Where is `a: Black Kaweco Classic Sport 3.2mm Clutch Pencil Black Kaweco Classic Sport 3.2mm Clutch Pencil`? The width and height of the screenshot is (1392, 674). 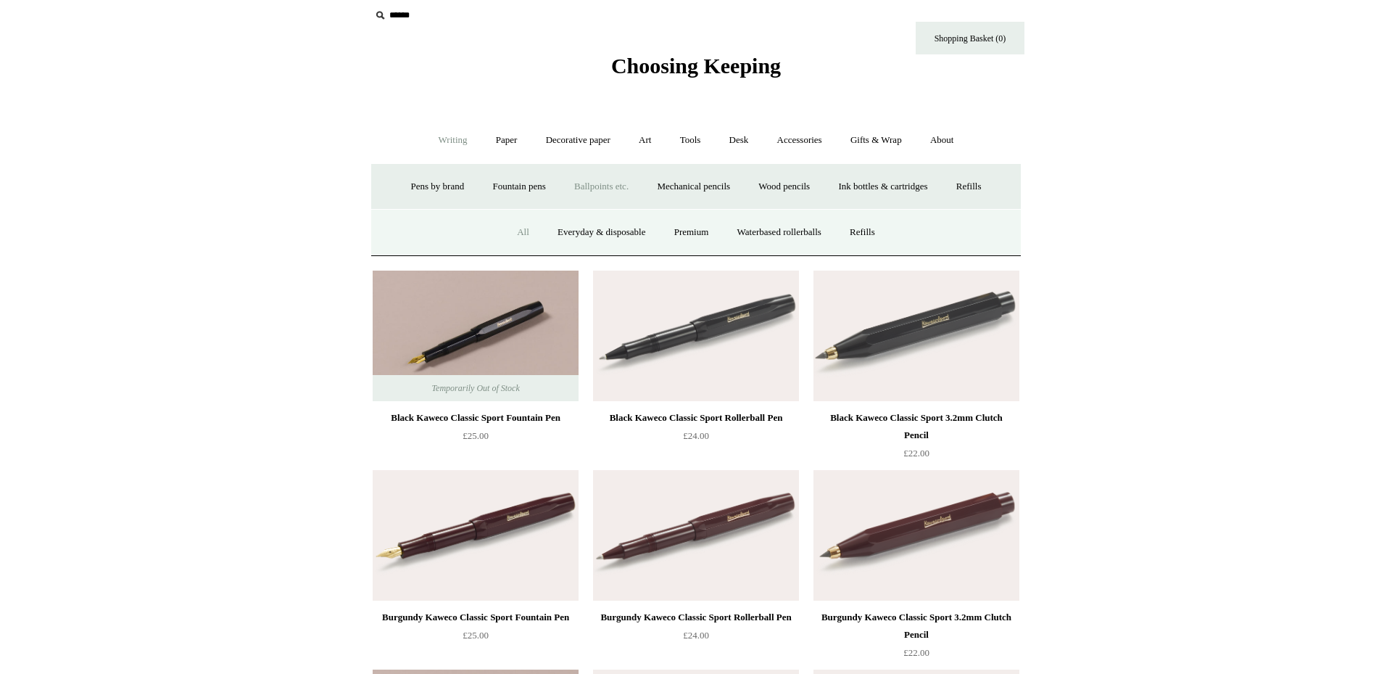
a: Black Kaweco Classic Sport 3.2mm Clutch Pencil Black Kaweco Classic Sport 3.2mm Clutch Pencil is located at coordinates (916, 336).